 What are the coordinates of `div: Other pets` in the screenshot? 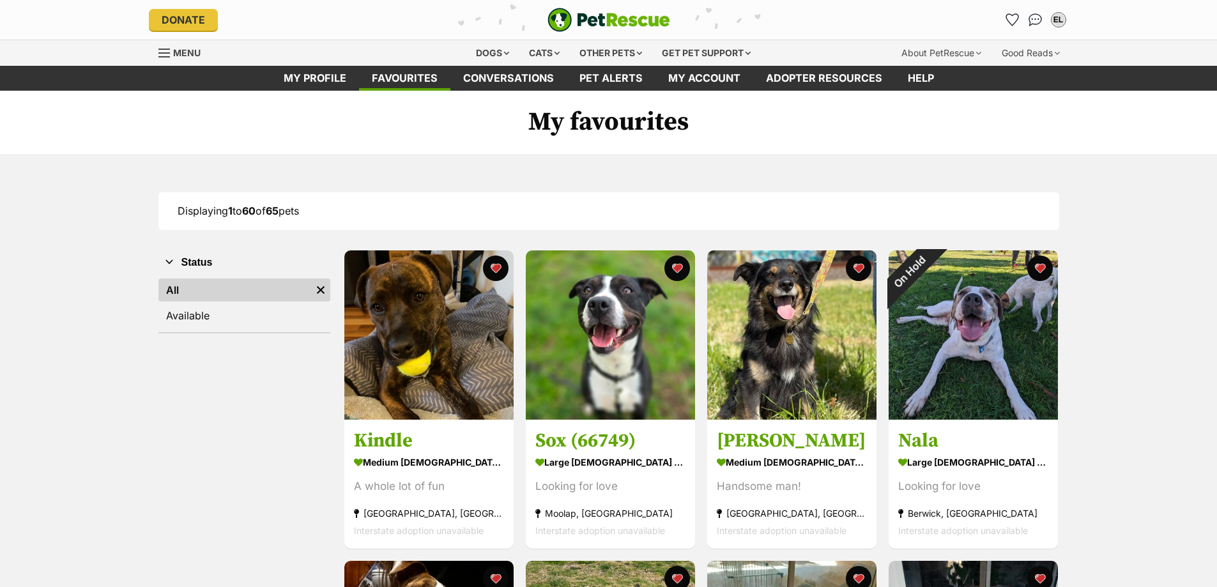 It's located at (611, 53).